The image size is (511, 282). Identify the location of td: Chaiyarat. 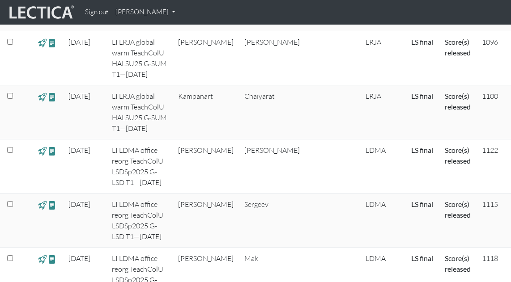
(280, 112).